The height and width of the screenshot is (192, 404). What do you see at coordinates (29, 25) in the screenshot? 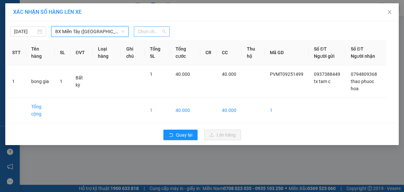
I see `div: TX THANG` at bounding box center [29, 25].